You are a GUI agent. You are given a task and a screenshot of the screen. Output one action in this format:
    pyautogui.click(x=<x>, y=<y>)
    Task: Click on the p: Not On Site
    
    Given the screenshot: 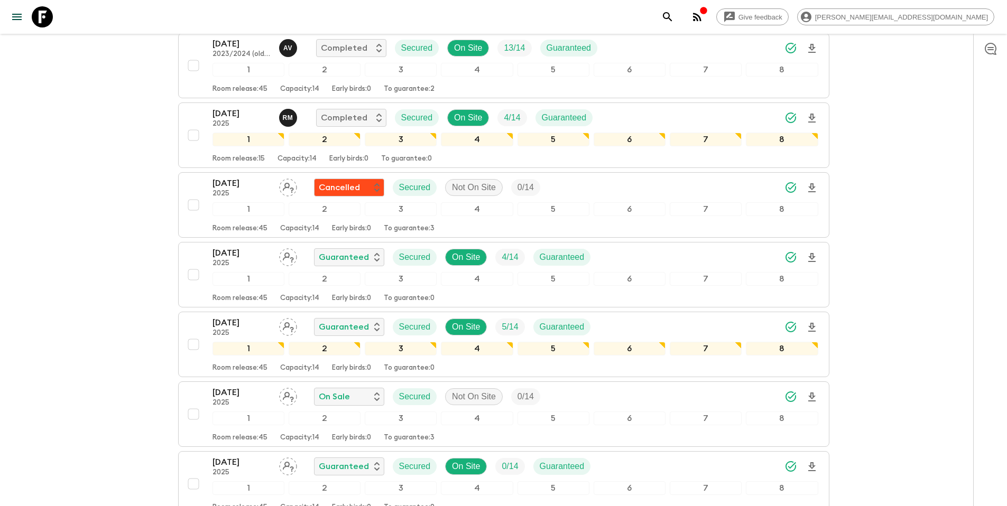 What is the action you would take?
    pyautogui.click(x=474, y=188)
    